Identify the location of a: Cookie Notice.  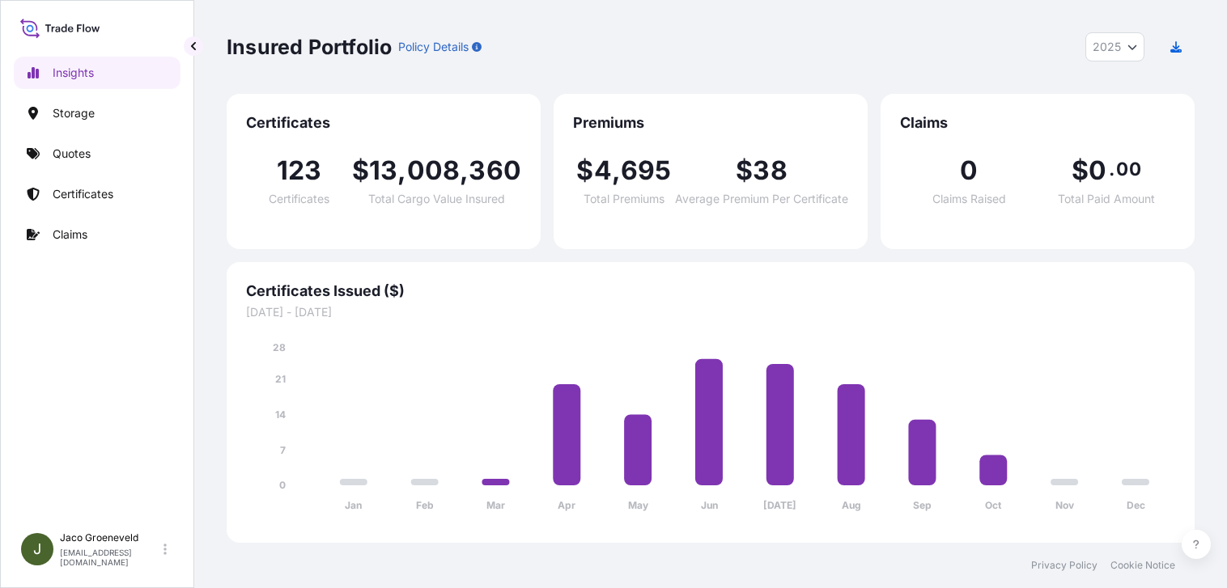
(1142, 566).